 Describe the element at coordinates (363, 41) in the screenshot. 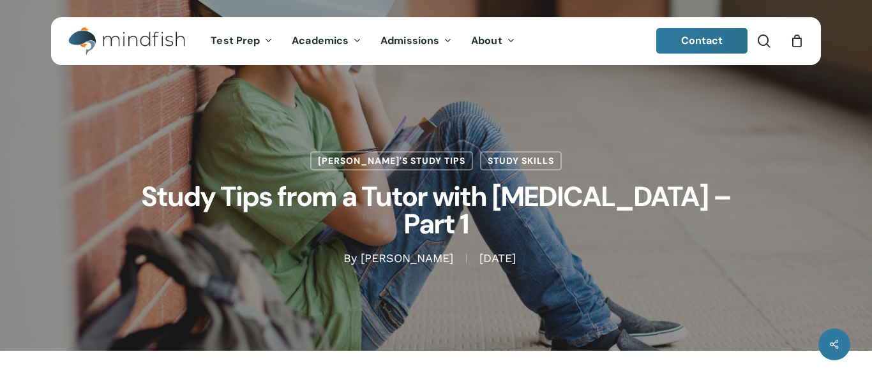

I see `nav: Main Menu` at that location.